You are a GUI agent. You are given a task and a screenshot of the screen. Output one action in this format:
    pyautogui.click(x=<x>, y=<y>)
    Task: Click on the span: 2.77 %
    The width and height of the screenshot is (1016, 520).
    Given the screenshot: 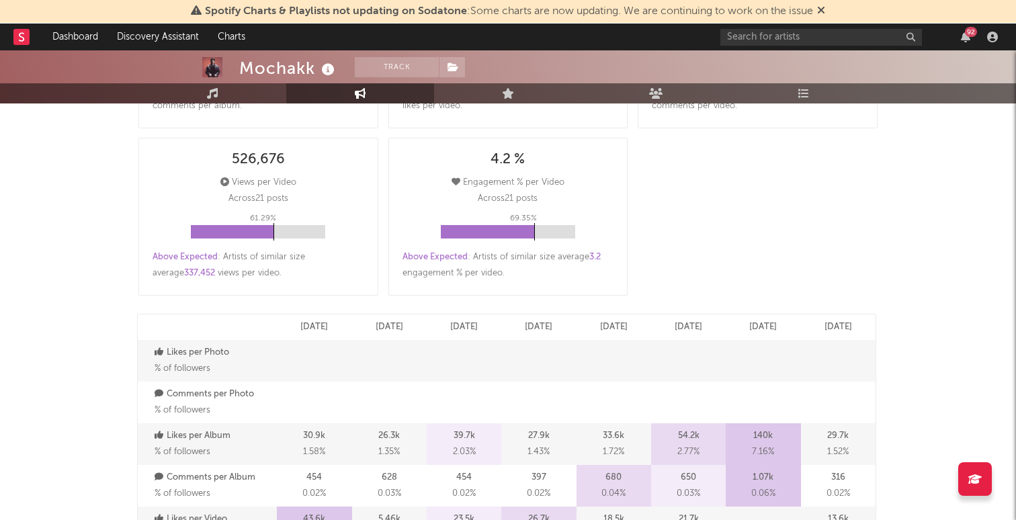 What is the action you would take?
    pyautogui.click(x=688, y=452)
    